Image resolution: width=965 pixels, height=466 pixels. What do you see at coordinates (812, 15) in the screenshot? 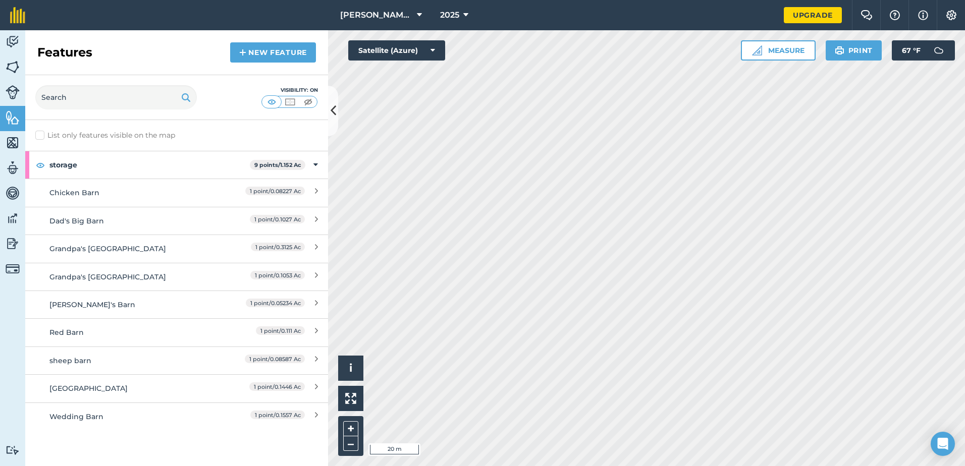
I see `a: Upgrade` at bounding box center [812, 15].